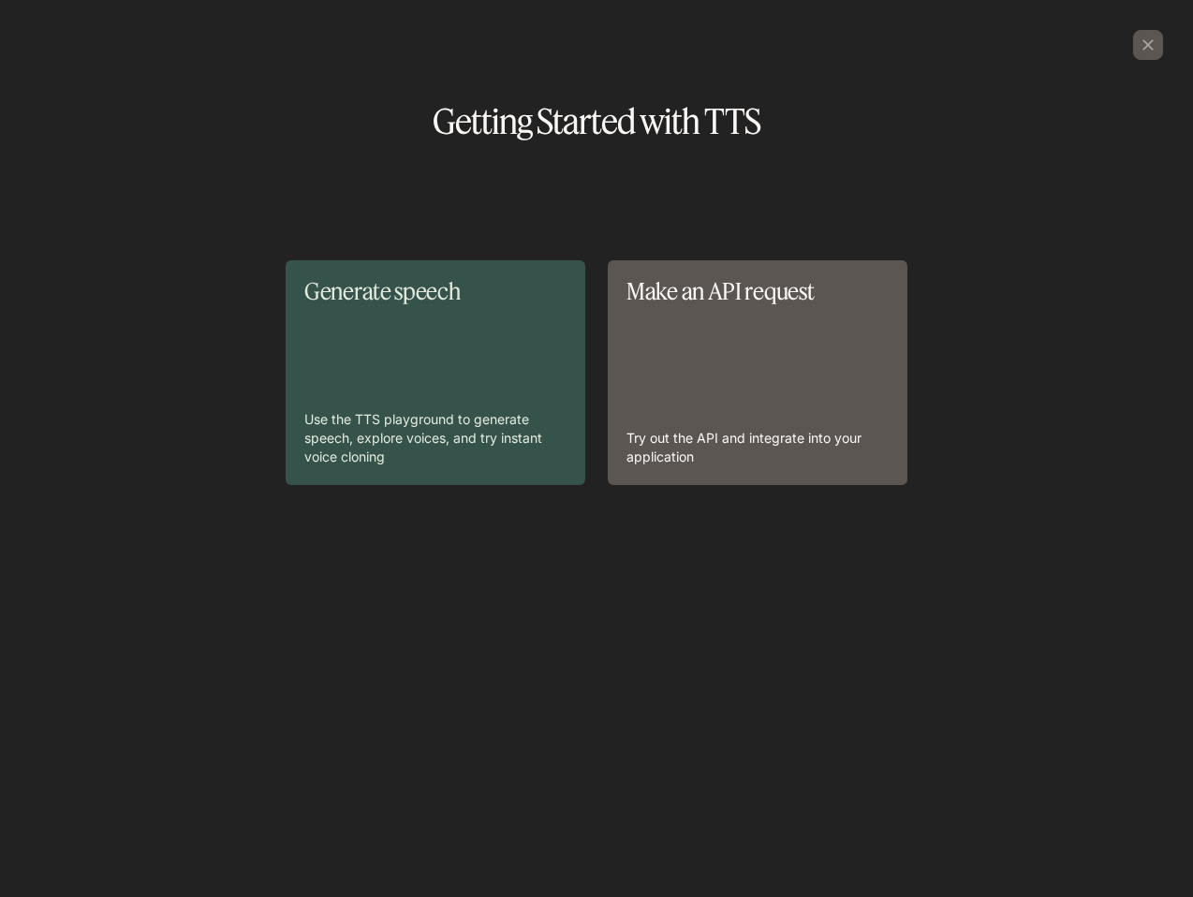 The width and height of the screenshot is (1193, 897). I want to click on p: Try out the API and integrate into your application, so click(758, 448).